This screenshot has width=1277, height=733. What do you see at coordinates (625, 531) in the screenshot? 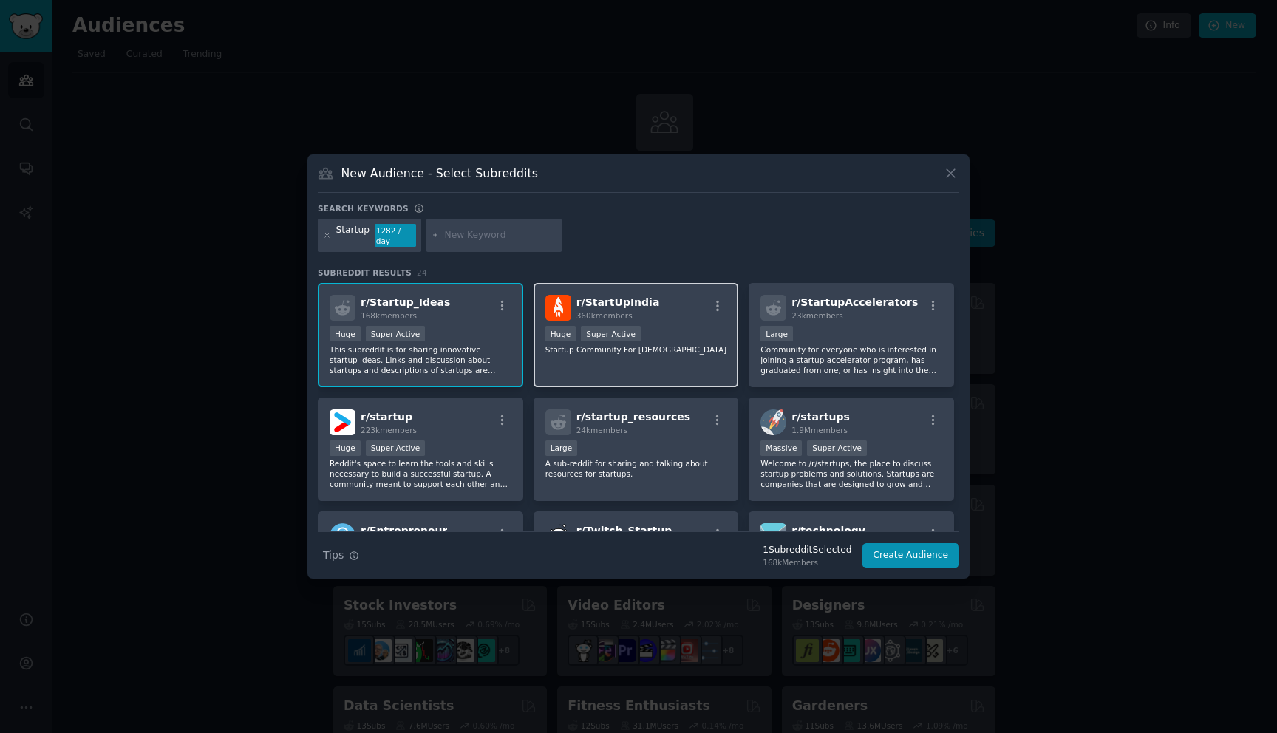
I see `span: r/ Twitch_Startup` at bounding box center [625, 531].